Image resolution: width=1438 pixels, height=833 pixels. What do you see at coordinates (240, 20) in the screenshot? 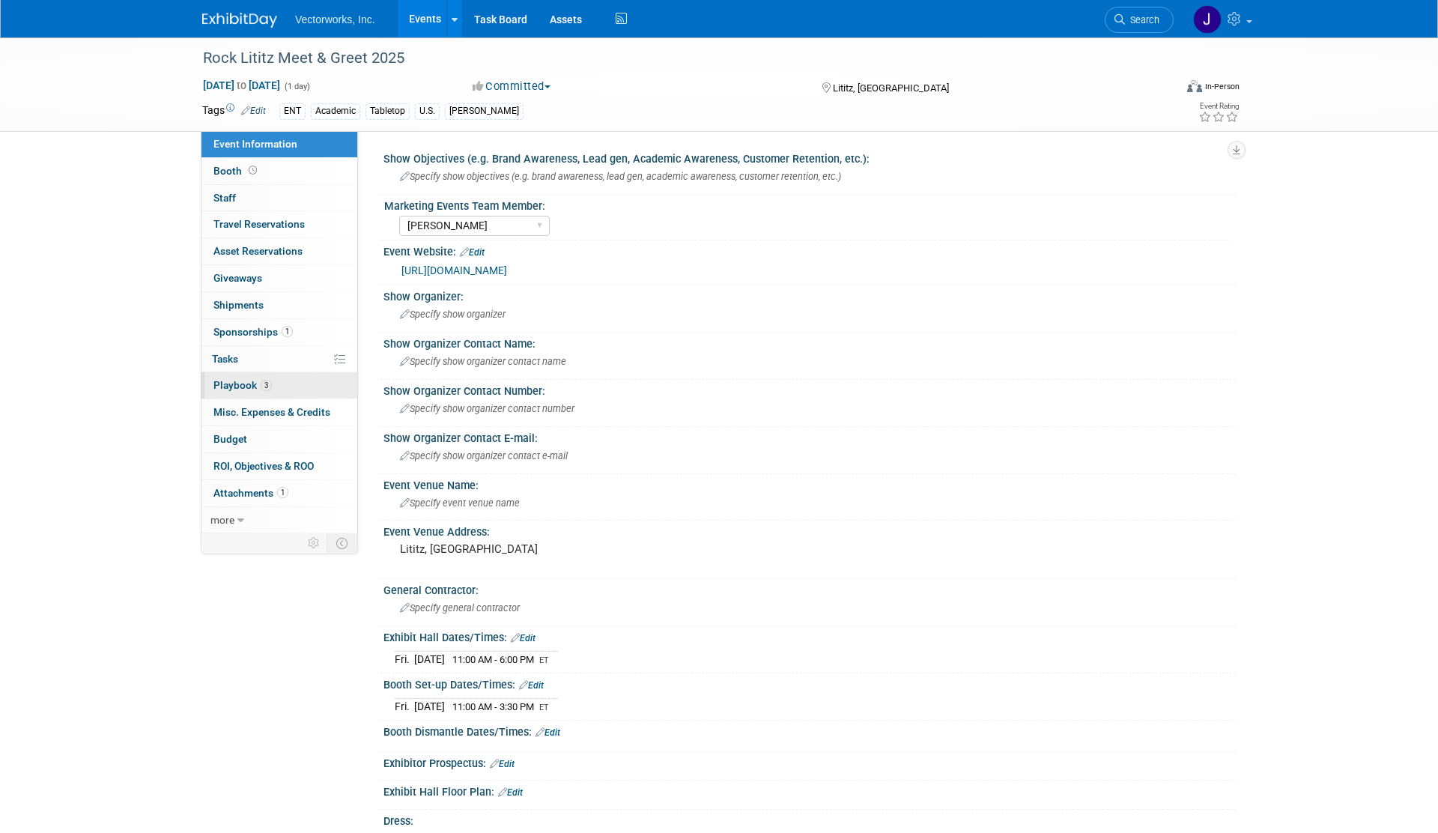
I see `img: ExhibitDay` at bounding box center [240, 20].